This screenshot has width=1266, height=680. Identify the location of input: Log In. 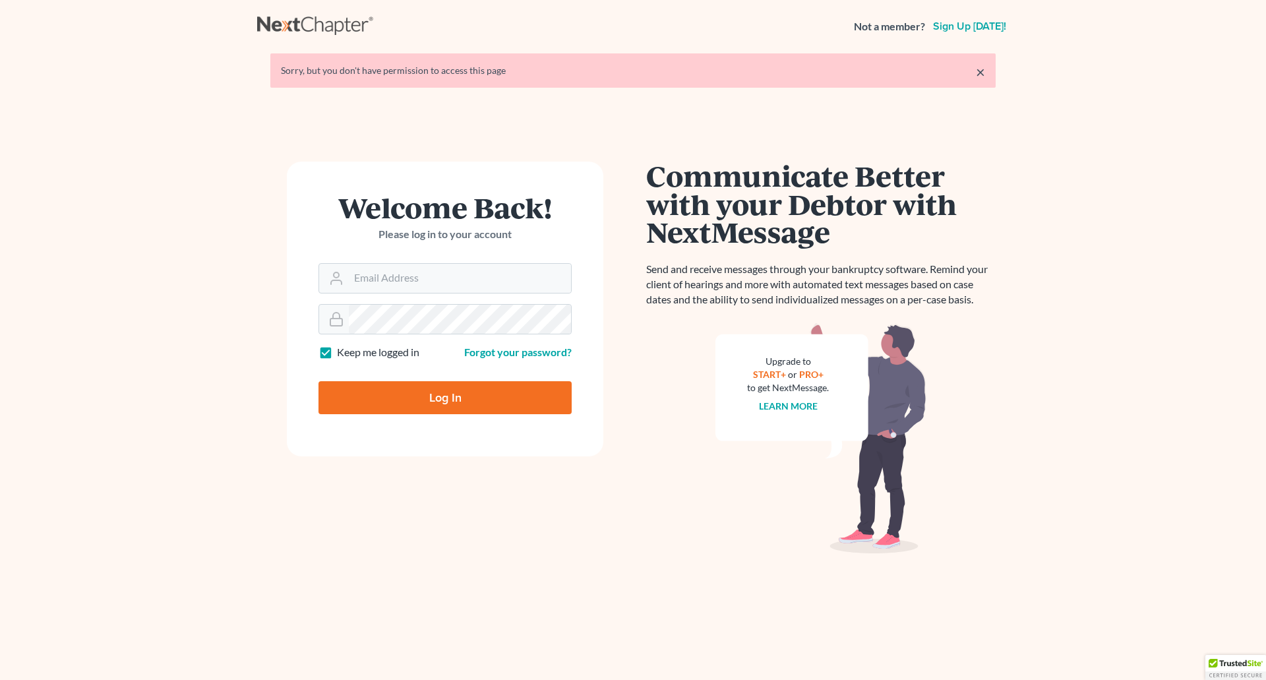
(445, 398).